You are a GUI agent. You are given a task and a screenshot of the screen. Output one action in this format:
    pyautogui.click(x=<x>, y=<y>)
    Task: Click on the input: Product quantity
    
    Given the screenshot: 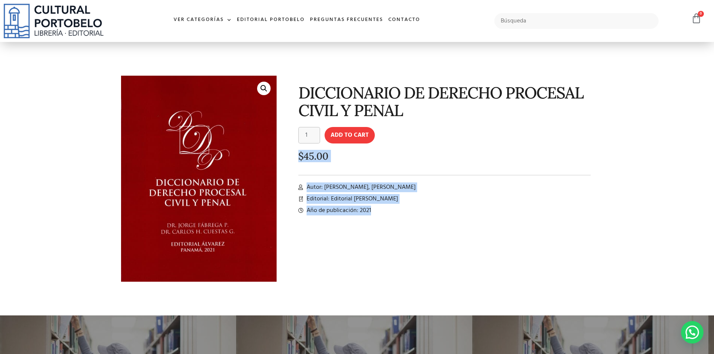 What is the action you would take?
    pyautogui.click(x=309, y=135)
    